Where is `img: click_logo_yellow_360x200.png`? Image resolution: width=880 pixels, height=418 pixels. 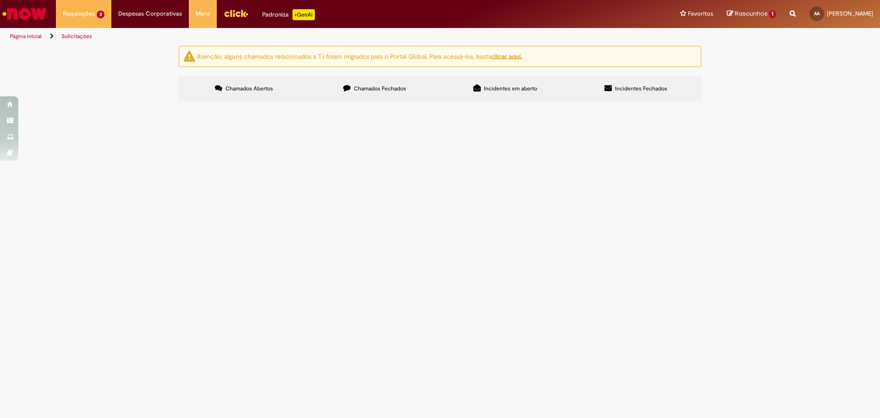
img: click_logo_yellow_360x200.png is located at coordinates (236, 13).